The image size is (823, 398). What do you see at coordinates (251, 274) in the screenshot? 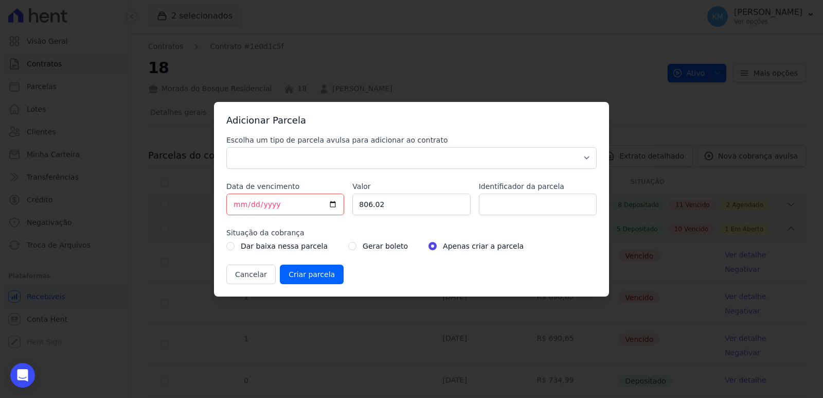
I see `button: Cancelar` at bounding box center [251, 274].